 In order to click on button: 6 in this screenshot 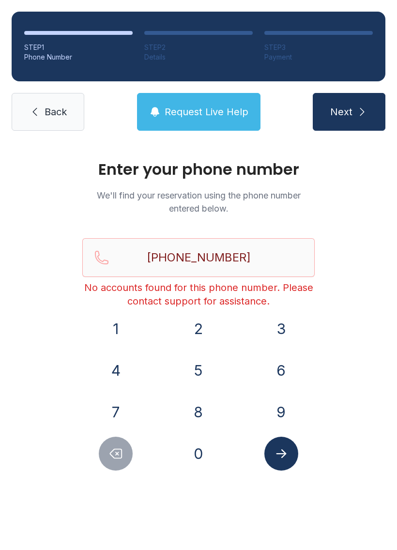, I will do `click(281, 370)`.